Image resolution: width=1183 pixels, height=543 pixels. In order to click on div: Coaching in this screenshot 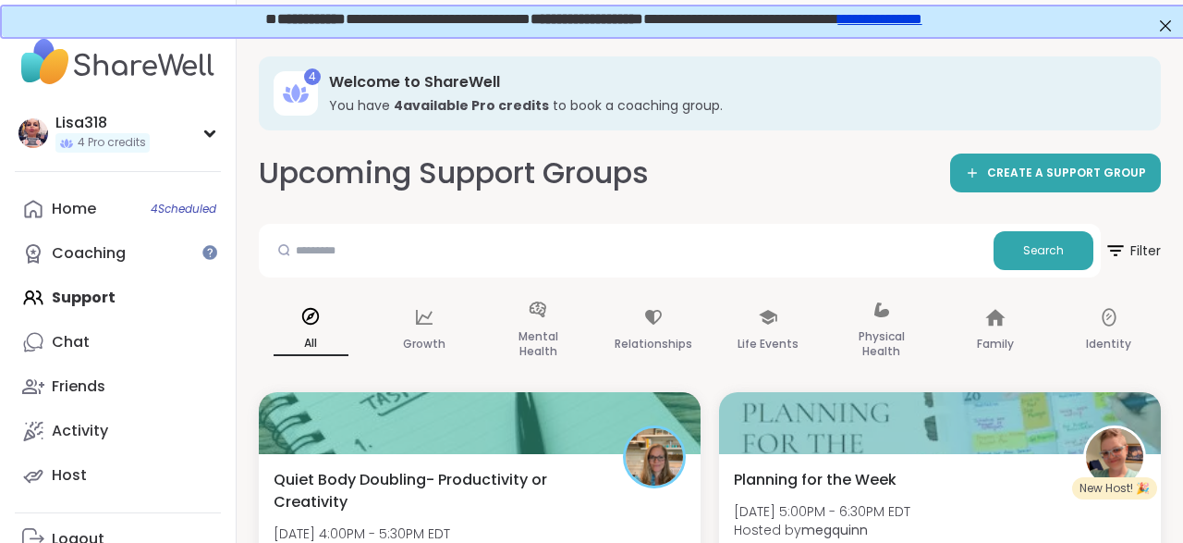, I will do `click(89, 253)`.